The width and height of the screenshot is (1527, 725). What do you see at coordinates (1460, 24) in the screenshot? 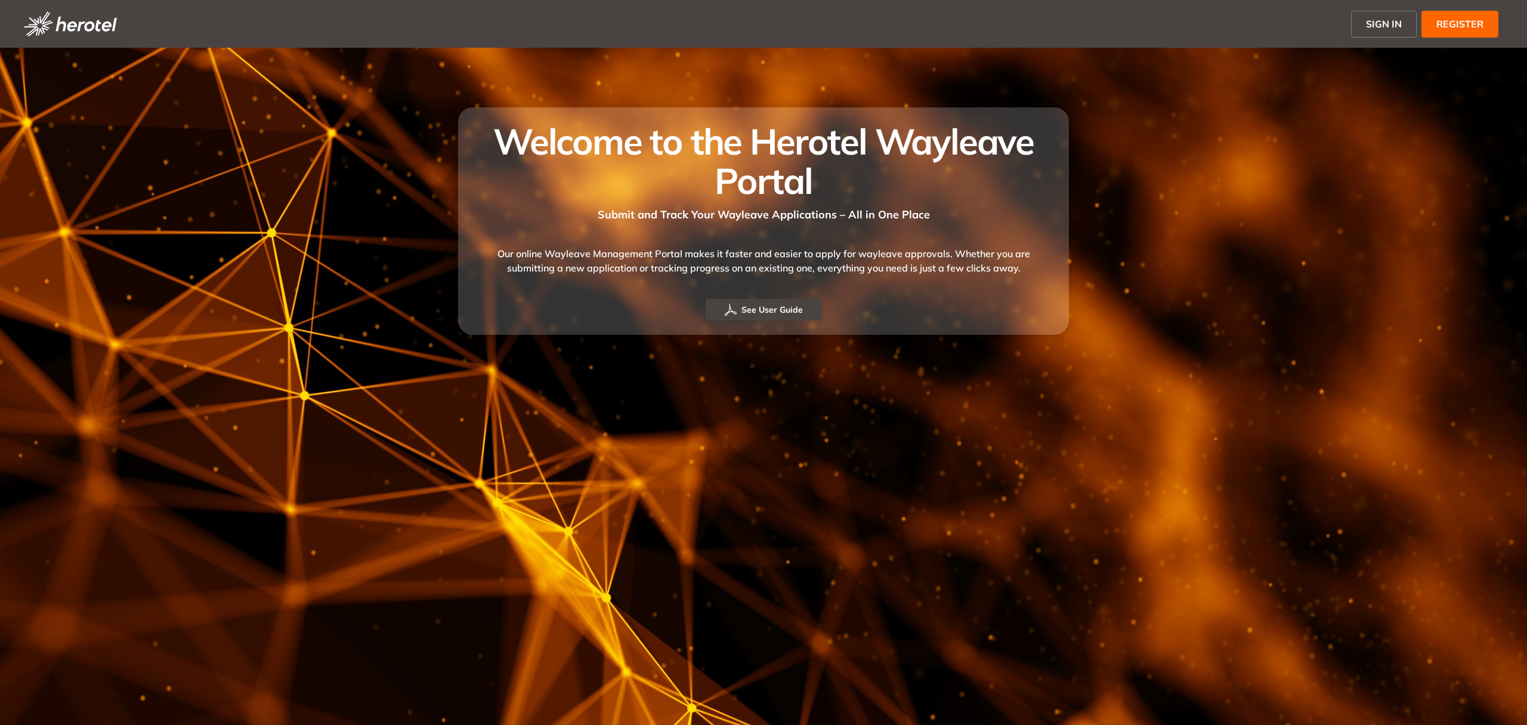
I see `button: REGISTER` at bounding box center [1460, 24].